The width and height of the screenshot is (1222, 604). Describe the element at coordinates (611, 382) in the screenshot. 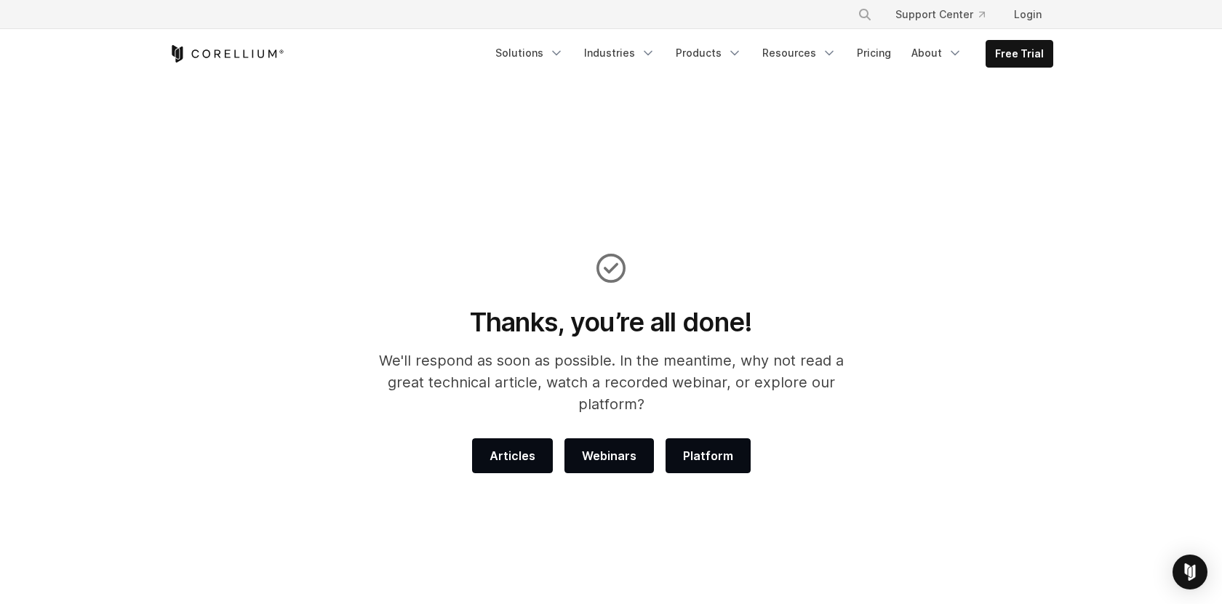

I see `p: We'll respond as soon as possible. In the meantime, why not read a great technical article, watch...` at that location.